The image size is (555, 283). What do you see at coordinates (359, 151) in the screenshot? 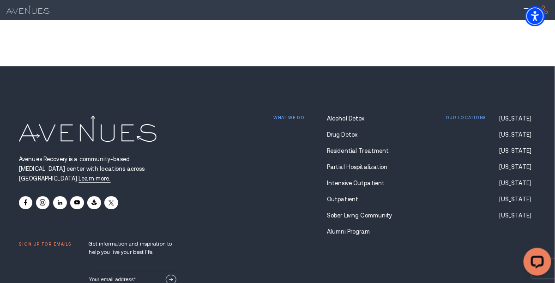
I see `a: Residential Treatment` at bounding box center [359, 151].